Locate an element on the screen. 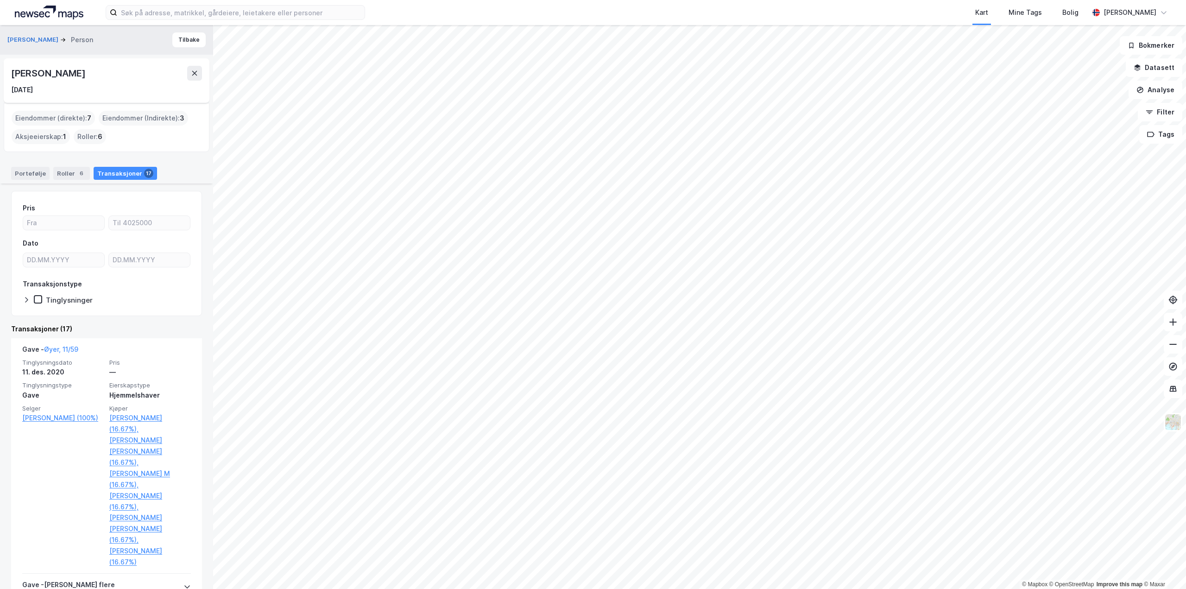  div: Roller is located at coordinates (71, 173).